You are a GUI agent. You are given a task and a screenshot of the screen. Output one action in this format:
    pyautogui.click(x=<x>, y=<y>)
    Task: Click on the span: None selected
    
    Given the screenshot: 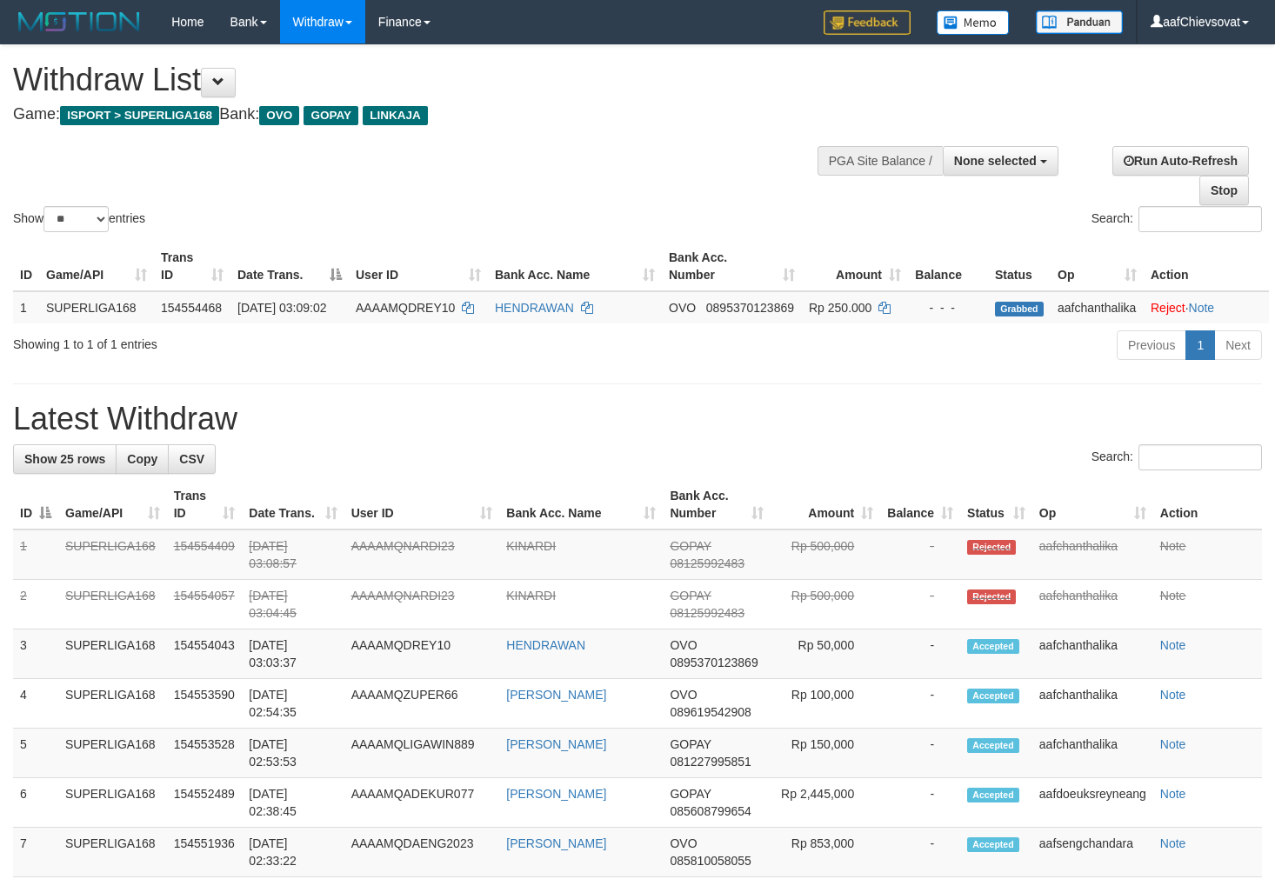 What is the action you would take?
    pyautogui.click(x=995, y=161)
    